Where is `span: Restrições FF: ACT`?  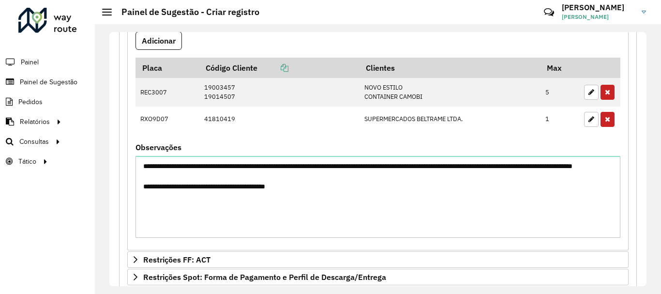
span: Restrições FF: ACT is located at coordinates (177, 259).